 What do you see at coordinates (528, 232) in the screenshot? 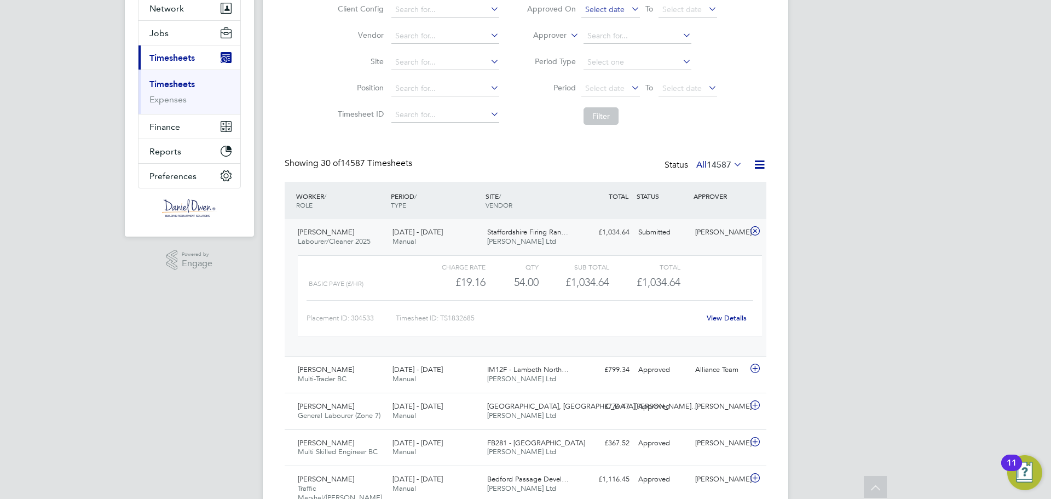
I see `span: Staffordshire Firing Ran…` at bounding box center [528, 232].